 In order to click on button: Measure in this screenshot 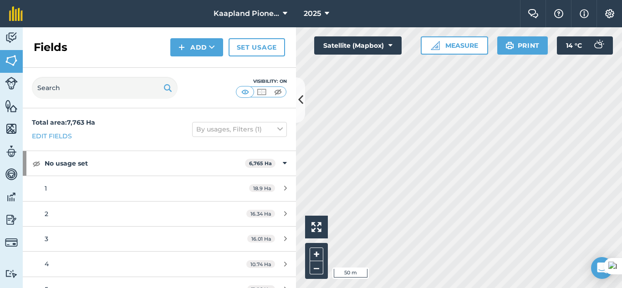, I will do `click(455, 46)`.